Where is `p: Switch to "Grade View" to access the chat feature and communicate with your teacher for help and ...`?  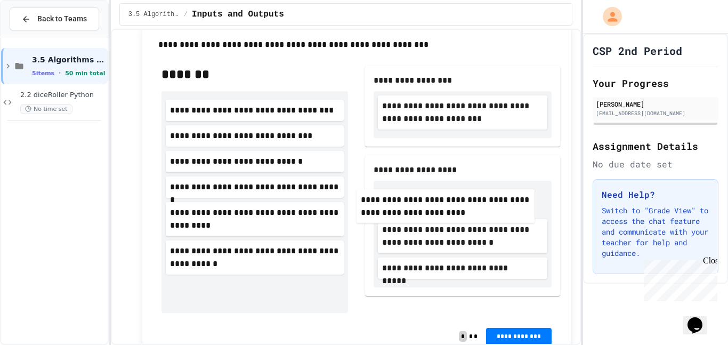
p: Switch to "Grade View" to access the chat feature and communicate with your teacher for help and ... is located at coordinates (655, 232).